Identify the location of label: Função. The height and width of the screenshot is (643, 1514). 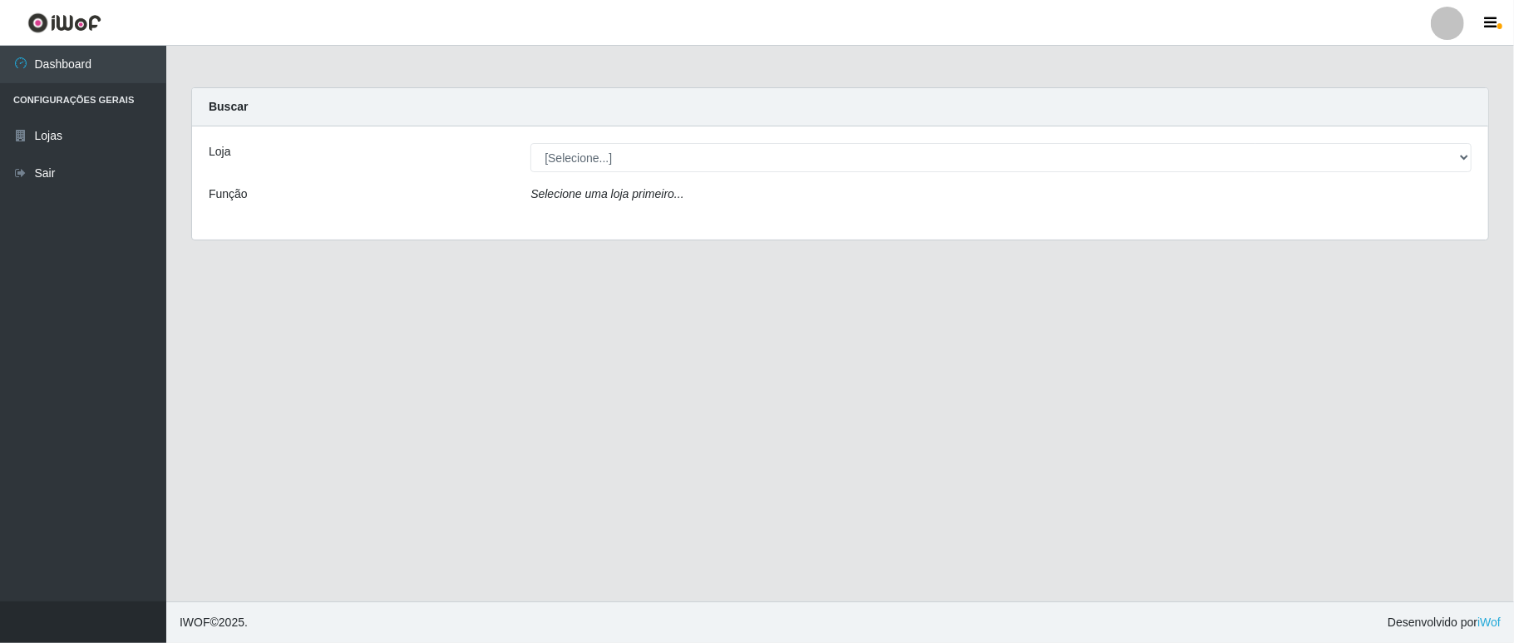
(228, 194).